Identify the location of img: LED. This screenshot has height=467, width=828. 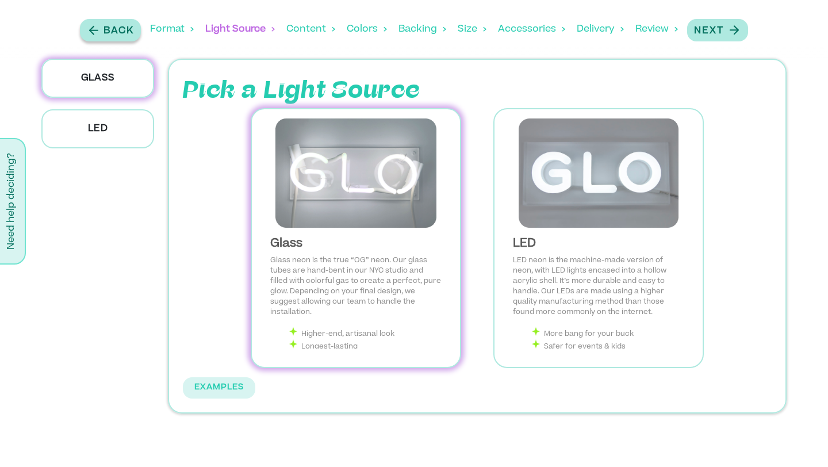
(599, 173).